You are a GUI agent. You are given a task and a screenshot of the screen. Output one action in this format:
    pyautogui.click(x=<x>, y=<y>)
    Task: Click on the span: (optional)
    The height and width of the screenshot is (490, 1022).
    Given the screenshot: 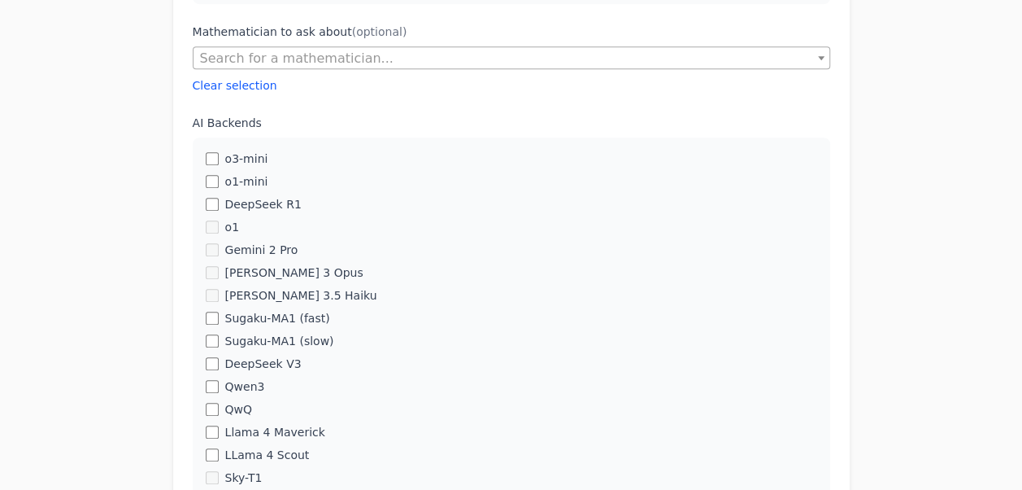 What is the action you would take?
    pyautogui.click(x=380, y=32)
    